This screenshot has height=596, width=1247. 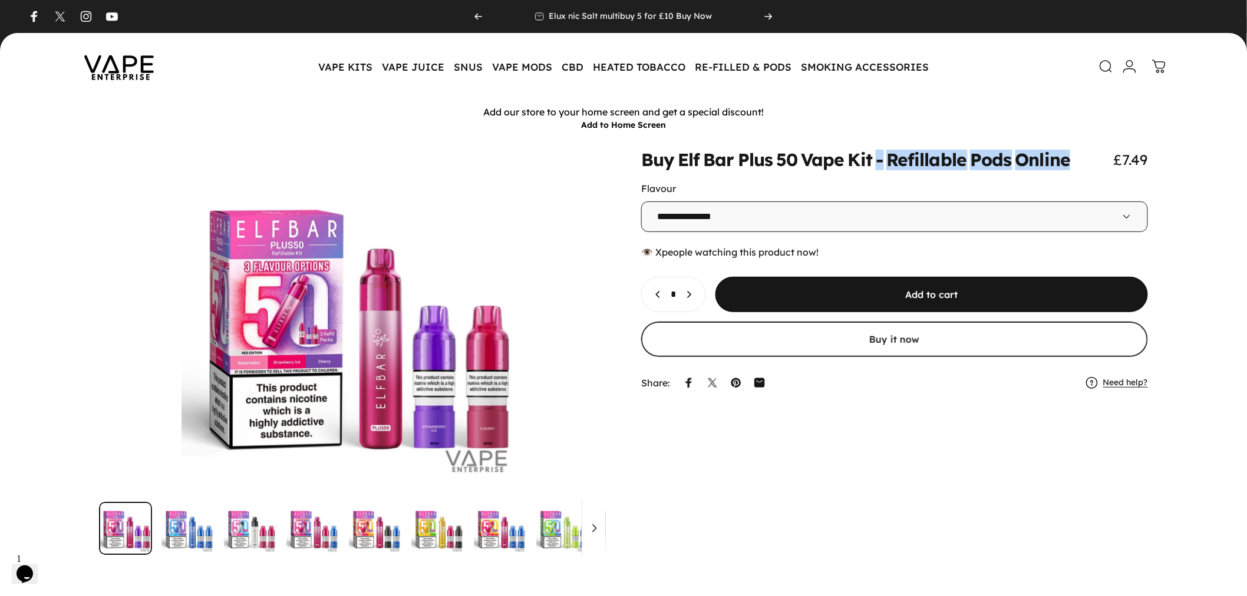 I want to click on p: Share:, so click(x=655, y=383).